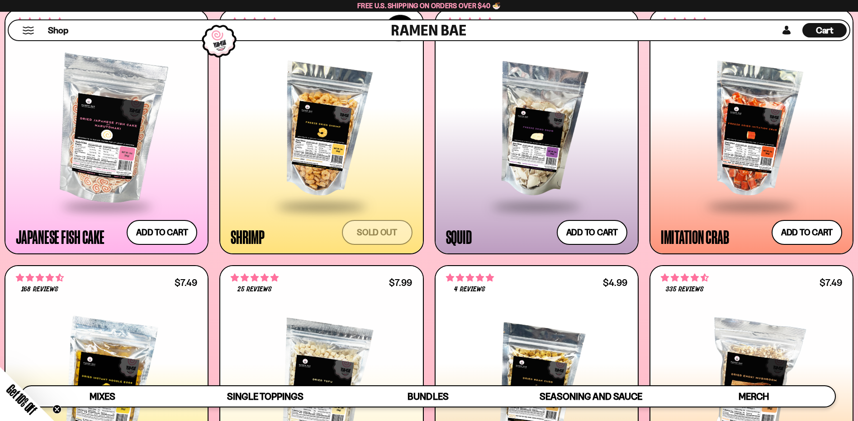  Describe the element at coordinates (824, 30) in the screenshot. I see `a: Cart` at that location.